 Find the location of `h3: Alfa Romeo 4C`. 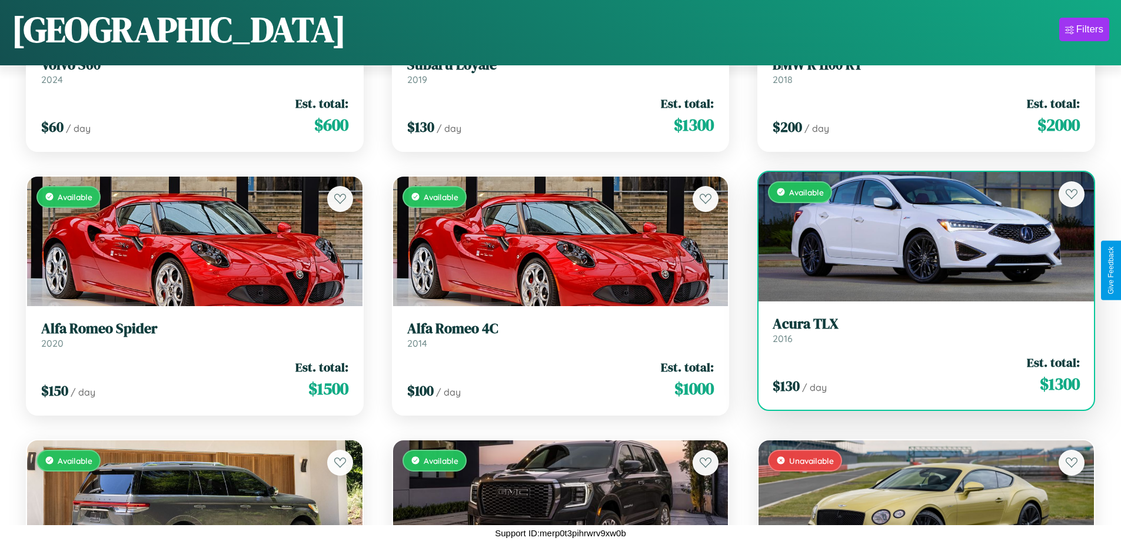

h3: Alfa Romeo 4C is located at coordinates (561, 328).